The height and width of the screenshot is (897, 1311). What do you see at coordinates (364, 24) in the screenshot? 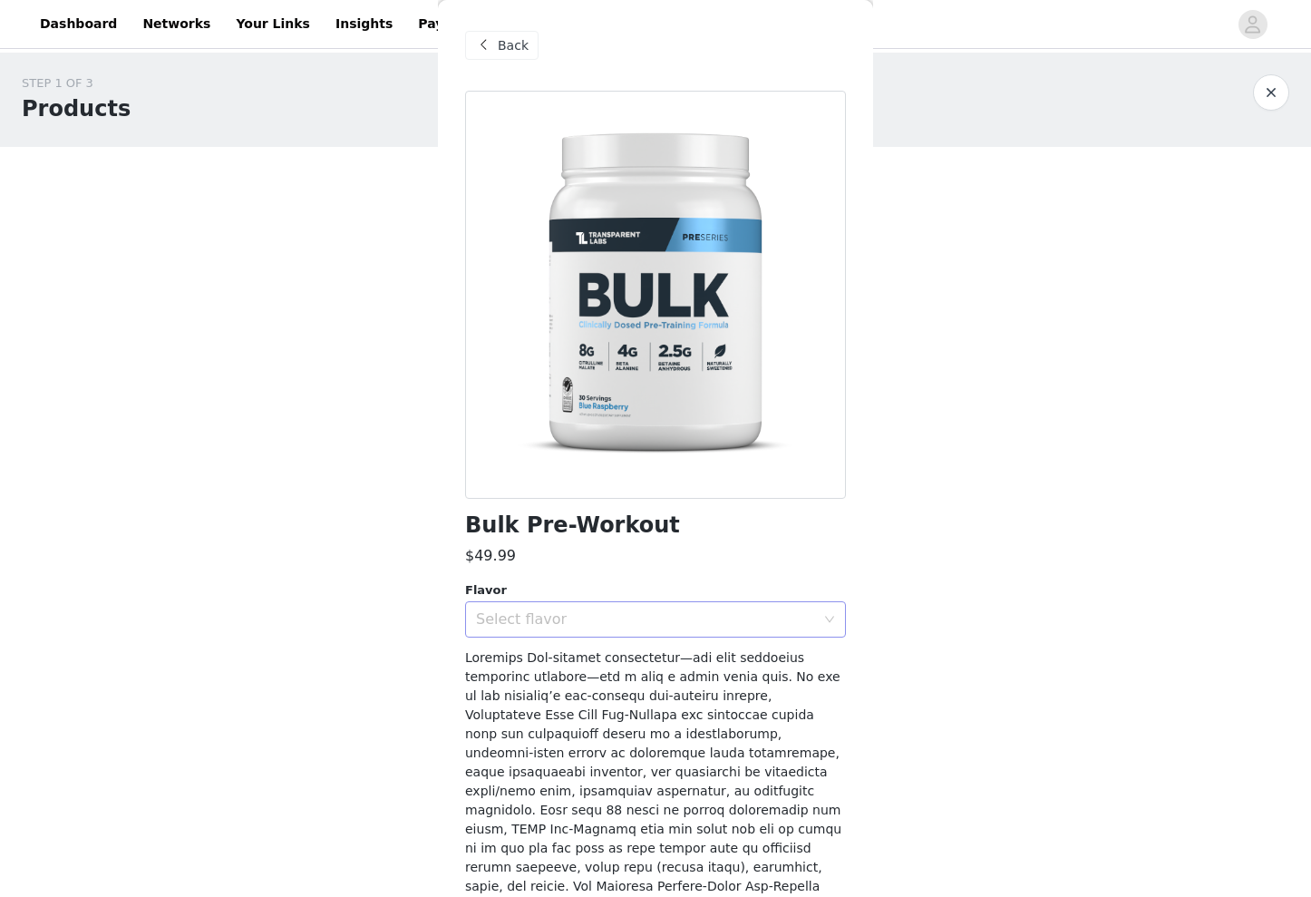
I see `a: Insights` at bounding box center [364, 24].